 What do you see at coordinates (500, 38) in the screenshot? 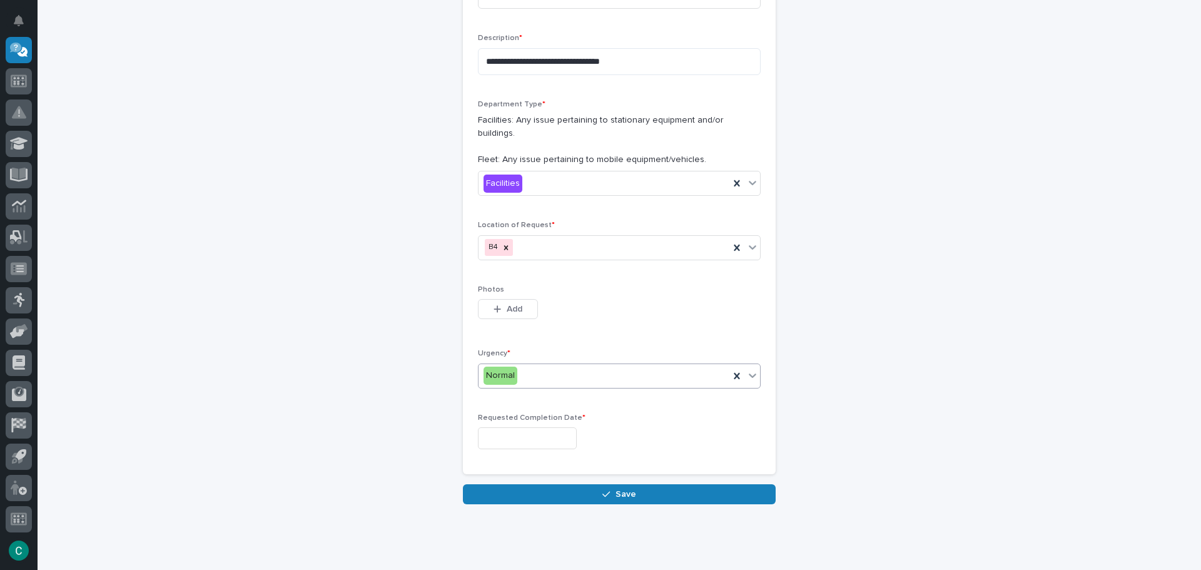
I see `span: Description` at bounding box center [500, 38].